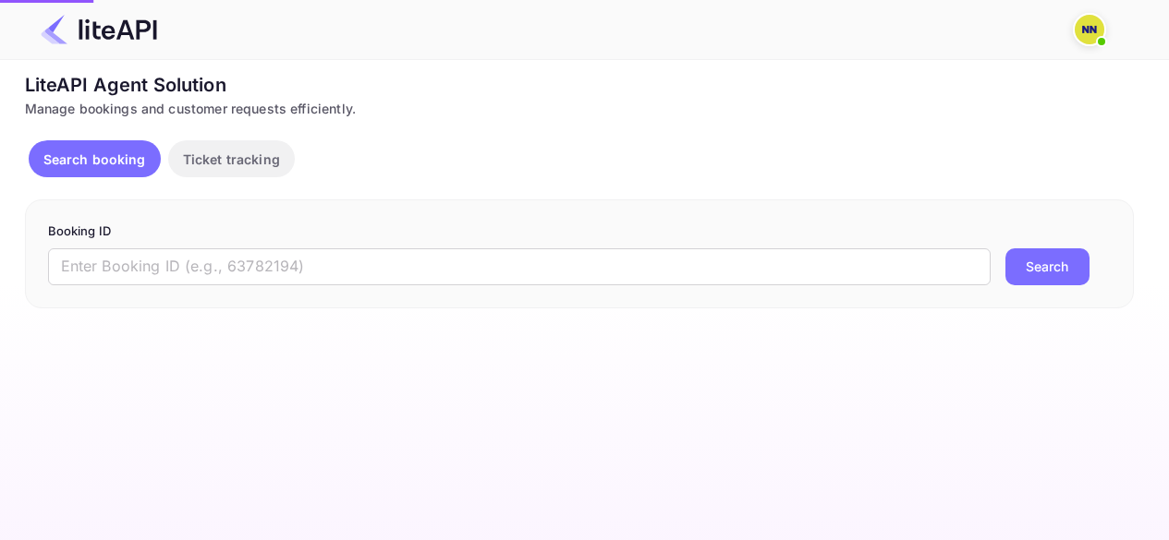  I want to click on img: LiteAPI Logo, so click(99, 30).